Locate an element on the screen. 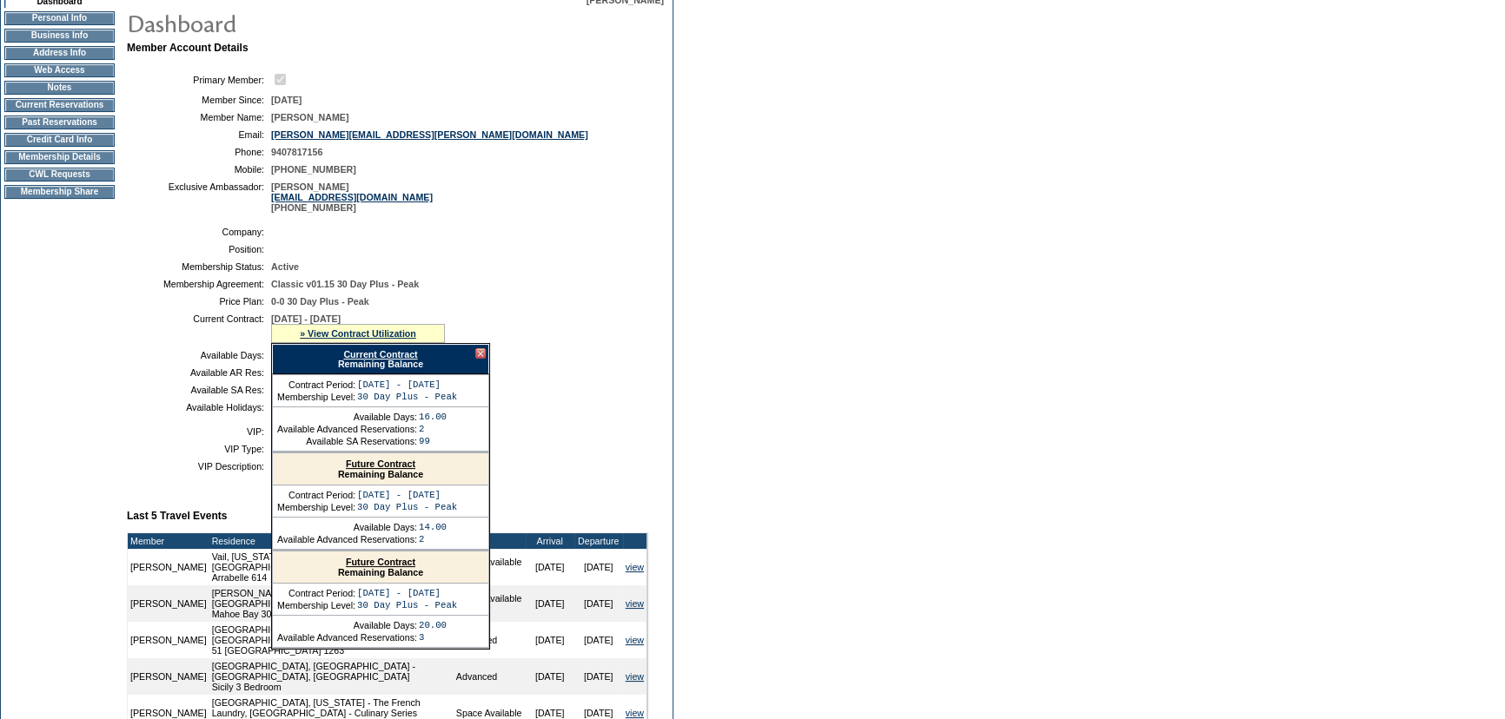 The height and width of the screenshot is (719, 1505). span: Classic v01.15 30 Day Plus - Peak is located at coordinates (345, 284).